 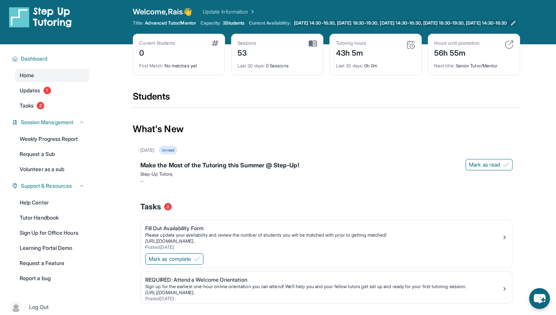 What do you see at coordinates (52, 218) in the screenshot?
I see `a: Tutor Handbook` at bounding box center [52, 218].